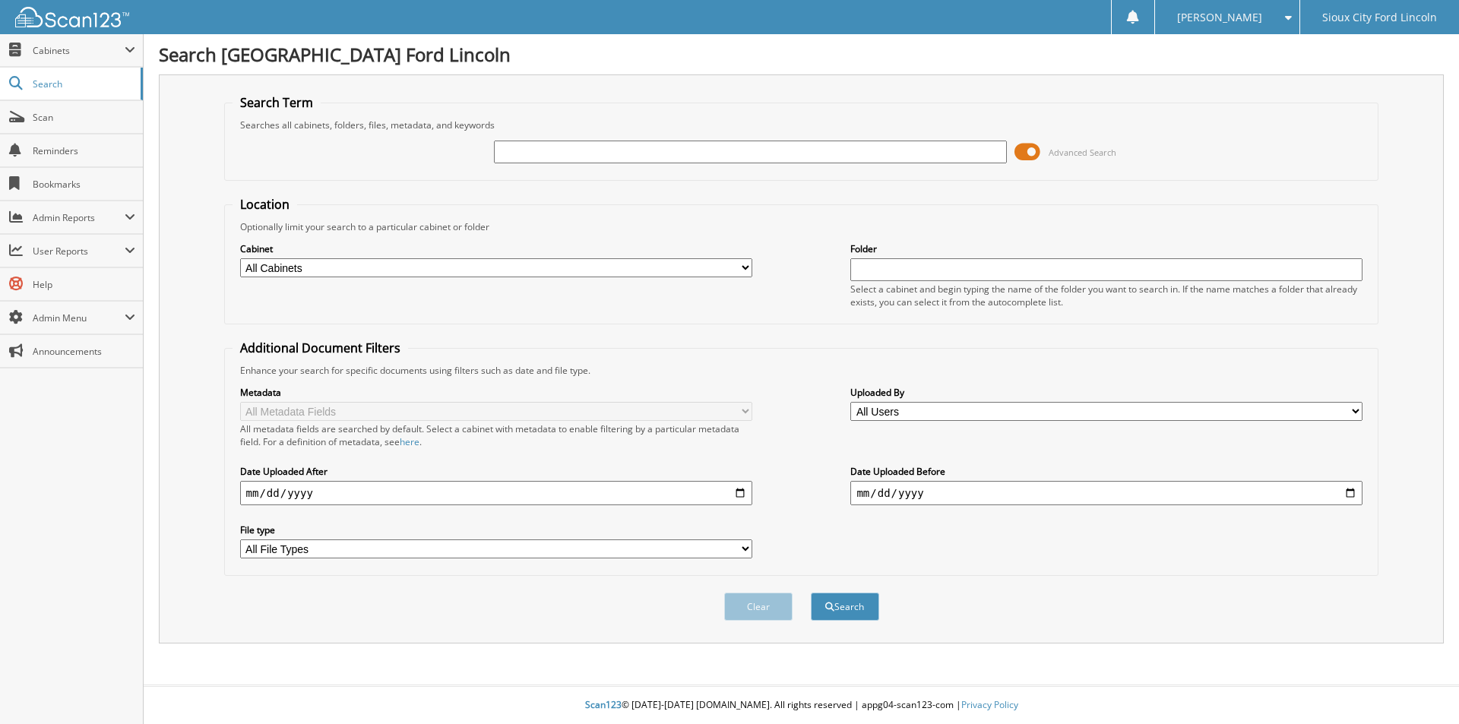 This screenshot has width=1459, height=724. I want to click on span: Bookmarks, so click(84, 184).